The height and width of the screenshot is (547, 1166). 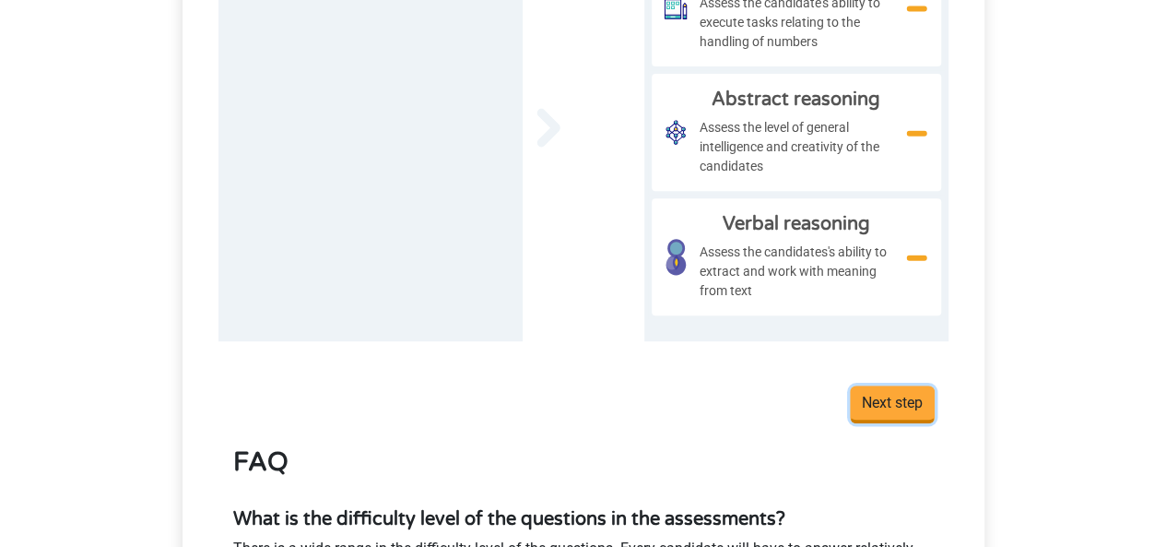 What do you see at coordinates (795, 100) in the screenshot?
I see `h5: Abstract reasoning` at bounding box center [795, 100].